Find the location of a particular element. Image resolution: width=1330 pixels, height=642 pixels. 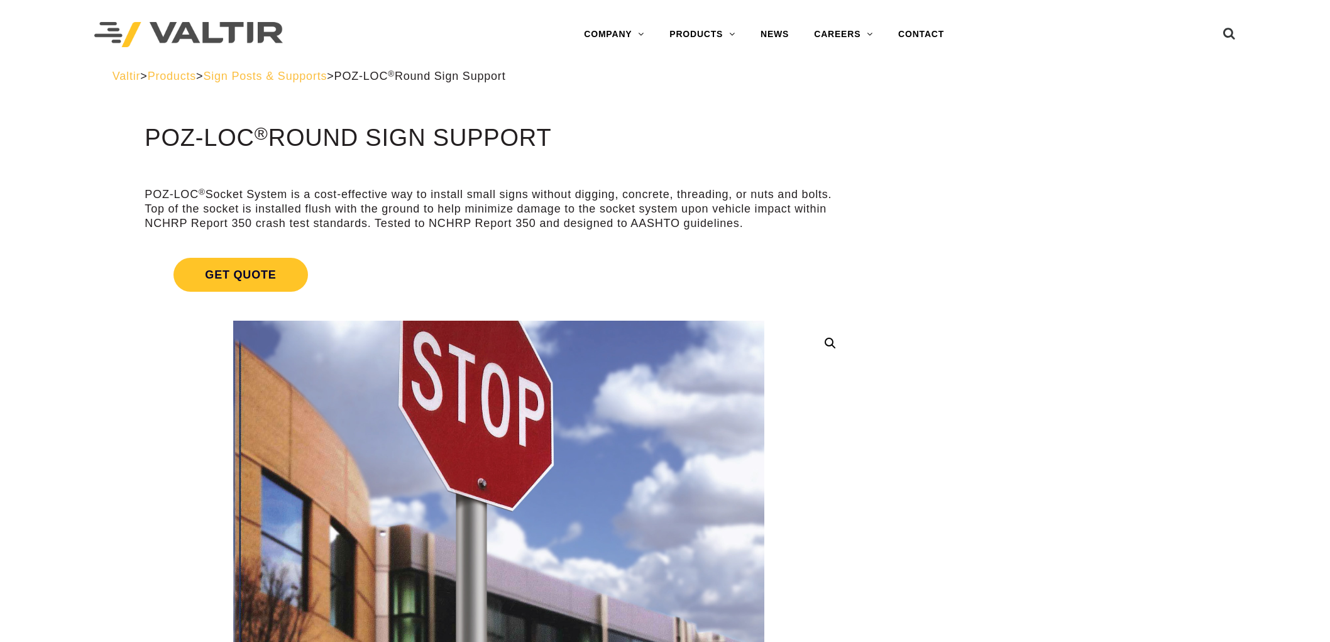

a: CONTACT is located at coordinates (921, 35).